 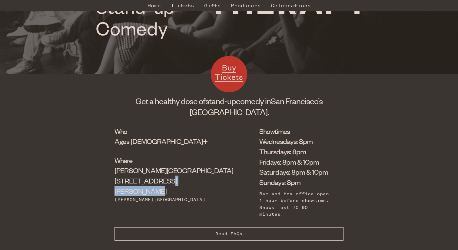 I want to click on li: Thursdays: 8pm, so click(x=297, y=151).